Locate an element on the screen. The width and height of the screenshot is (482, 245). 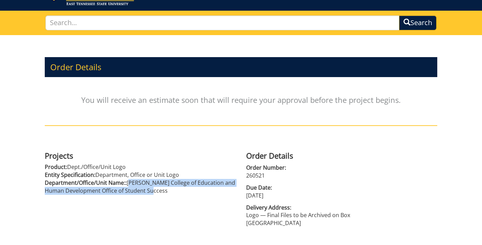
p: 260521 is located at coordinates (342, 176).